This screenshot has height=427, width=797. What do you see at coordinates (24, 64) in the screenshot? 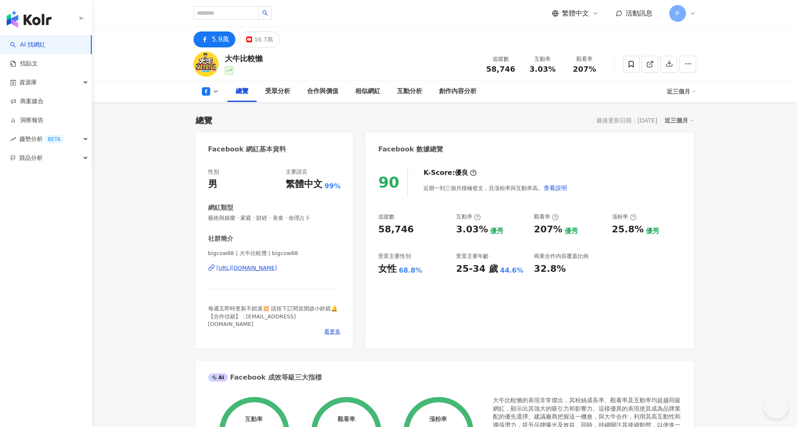
I see `a: 找貼文` at bounding box center [24, 64].